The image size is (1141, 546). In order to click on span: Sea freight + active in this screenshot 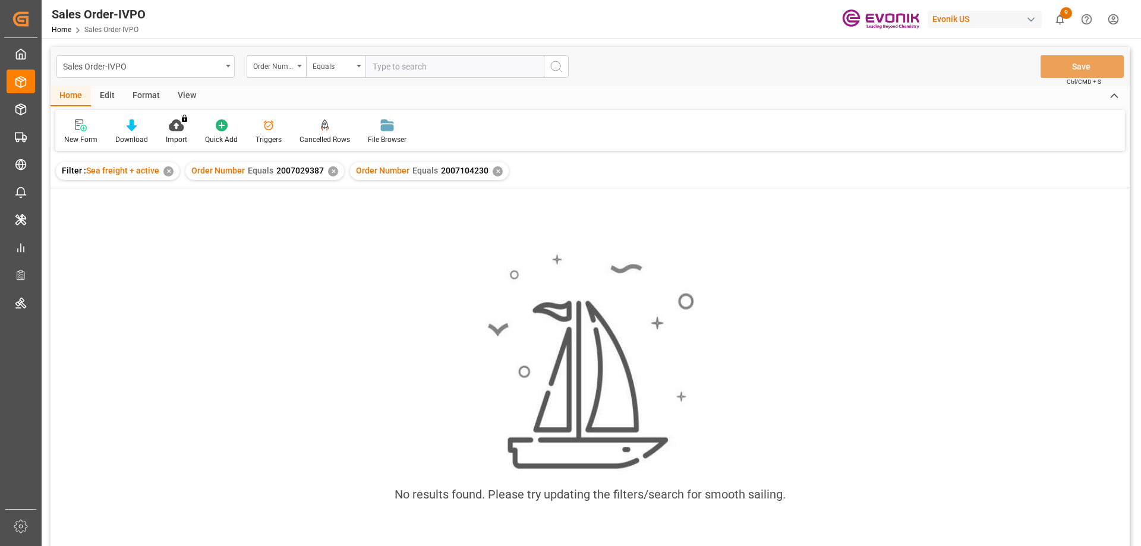, I will do `click(122, 171)`.